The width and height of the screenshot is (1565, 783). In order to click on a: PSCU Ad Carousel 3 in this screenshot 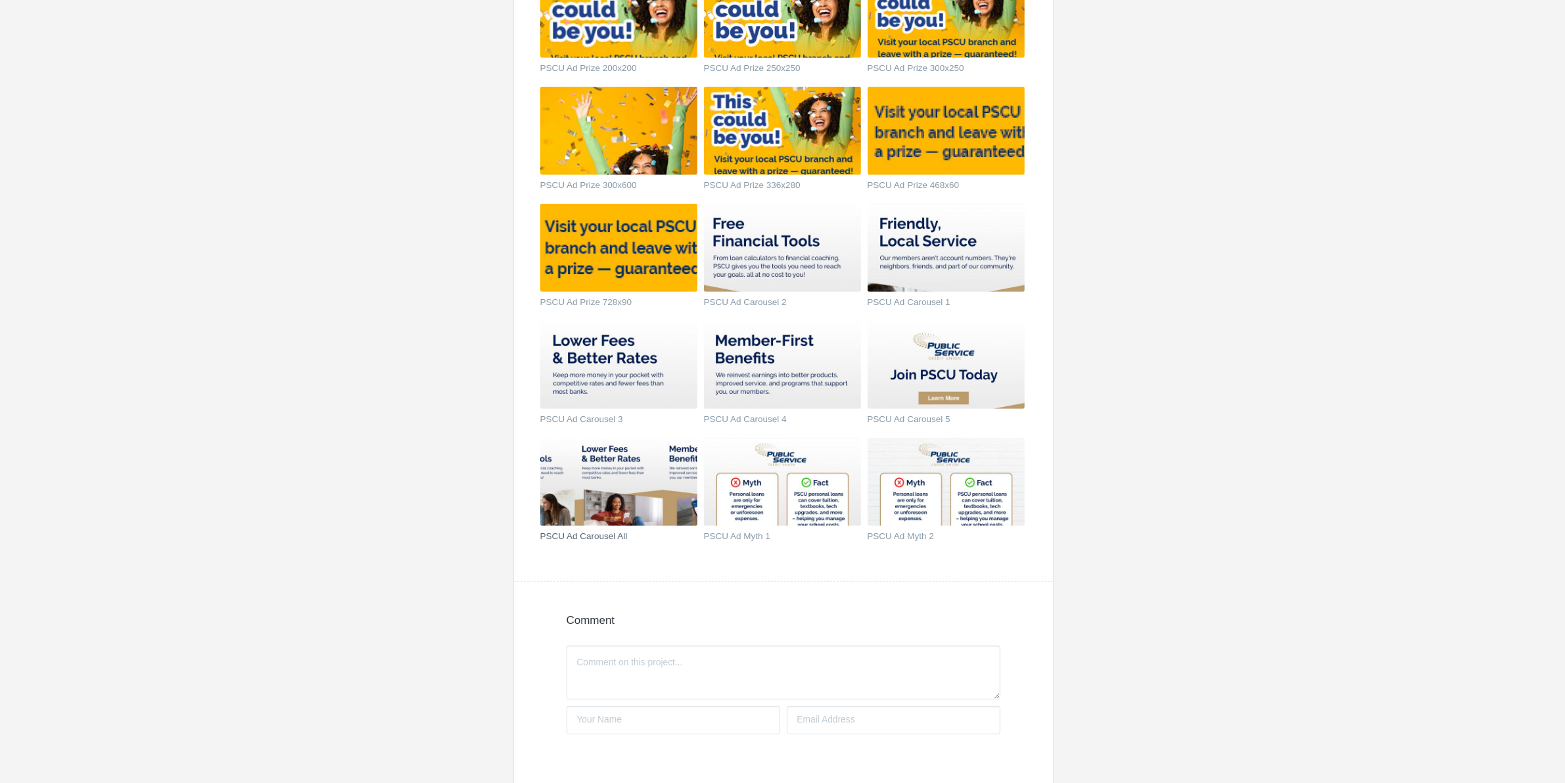, I will do `click(611, 421)`.